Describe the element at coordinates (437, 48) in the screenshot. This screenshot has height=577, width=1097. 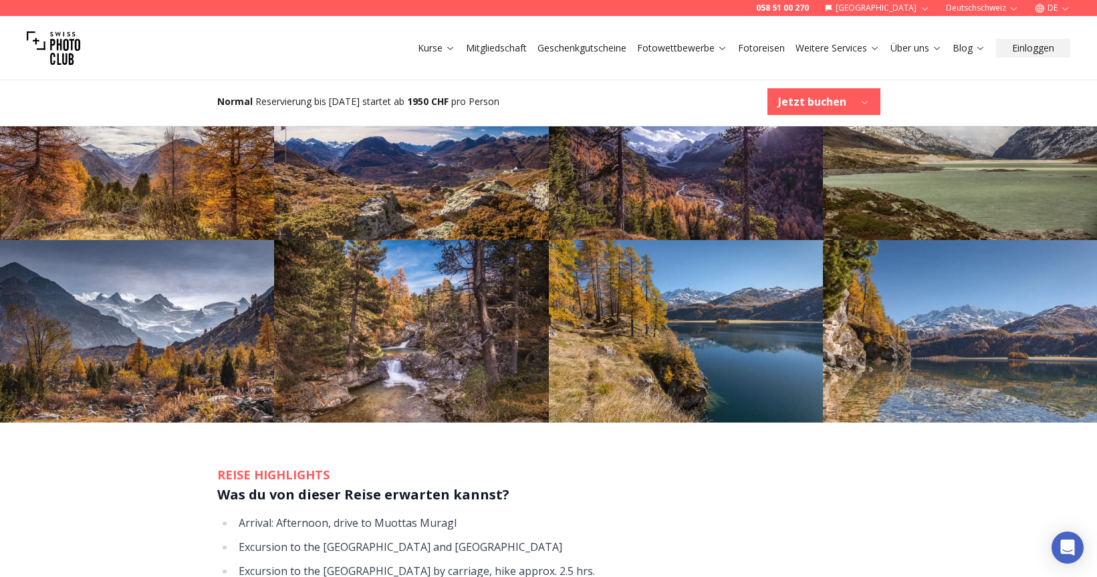
I see `button: Kurse` at that location.